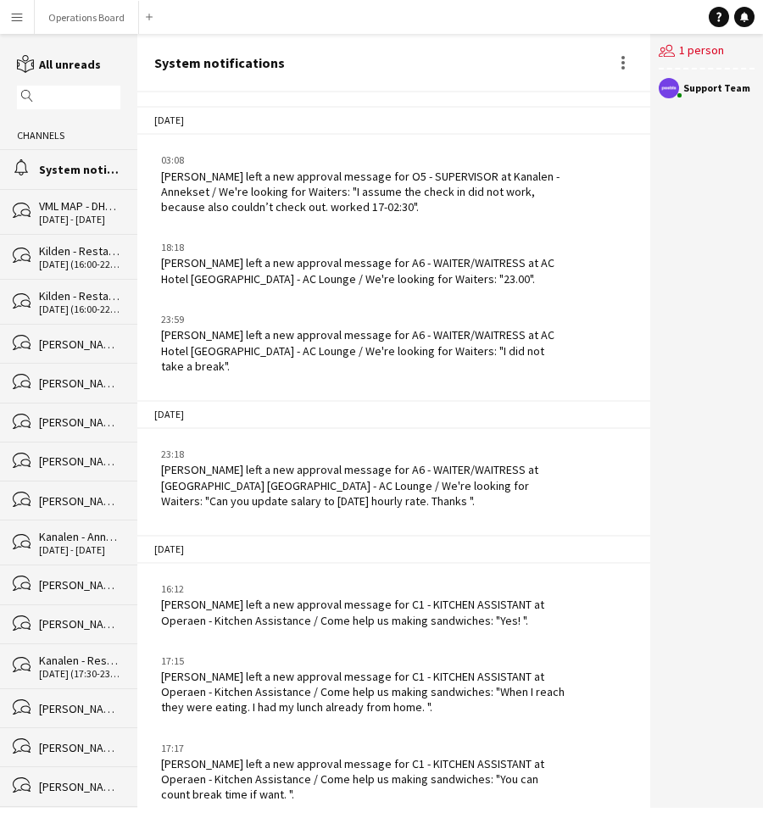  I want to click on div: Kanalen - Restauranten / U31, so click(80, 661).